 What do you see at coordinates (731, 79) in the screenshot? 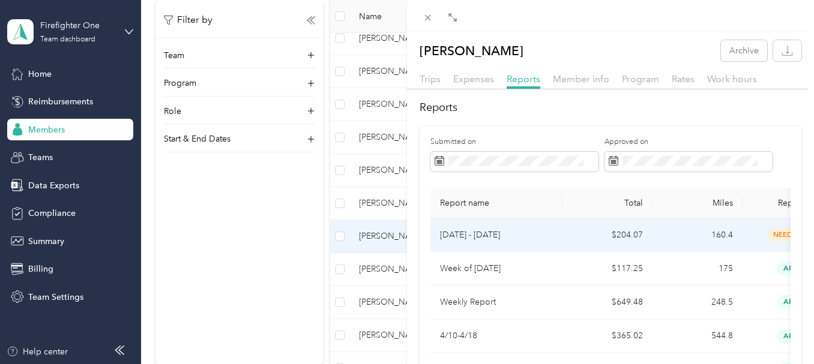
I see `span: Work hours` at bounding box center [731, 79].